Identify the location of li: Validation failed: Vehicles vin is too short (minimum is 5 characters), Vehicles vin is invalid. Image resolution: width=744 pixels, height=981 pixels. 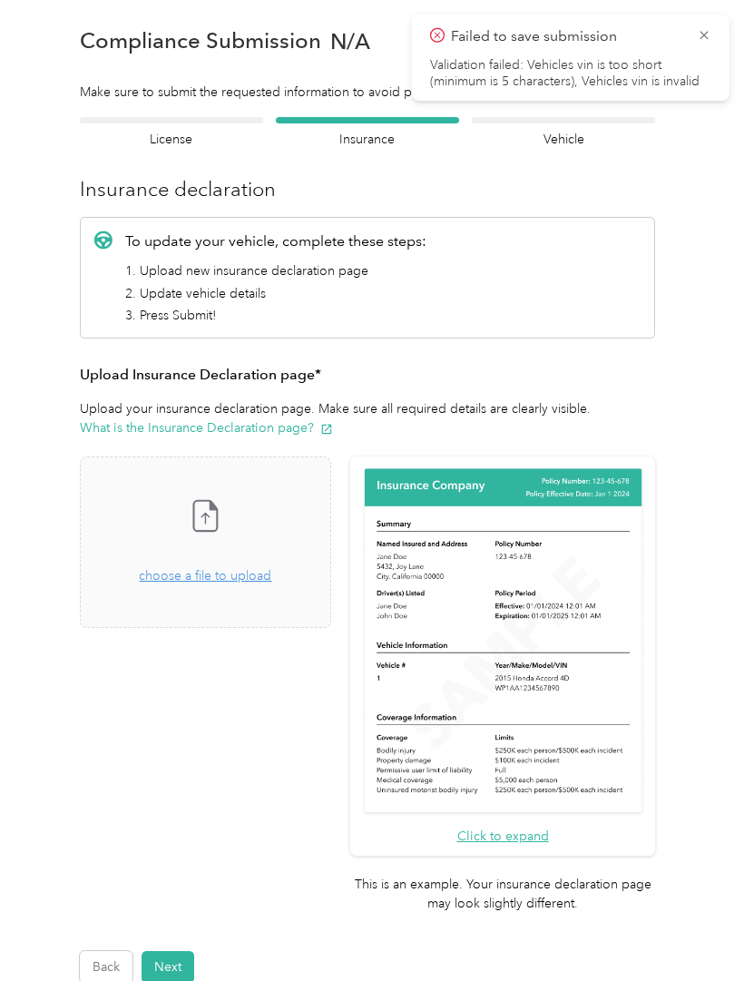
(571, 74).